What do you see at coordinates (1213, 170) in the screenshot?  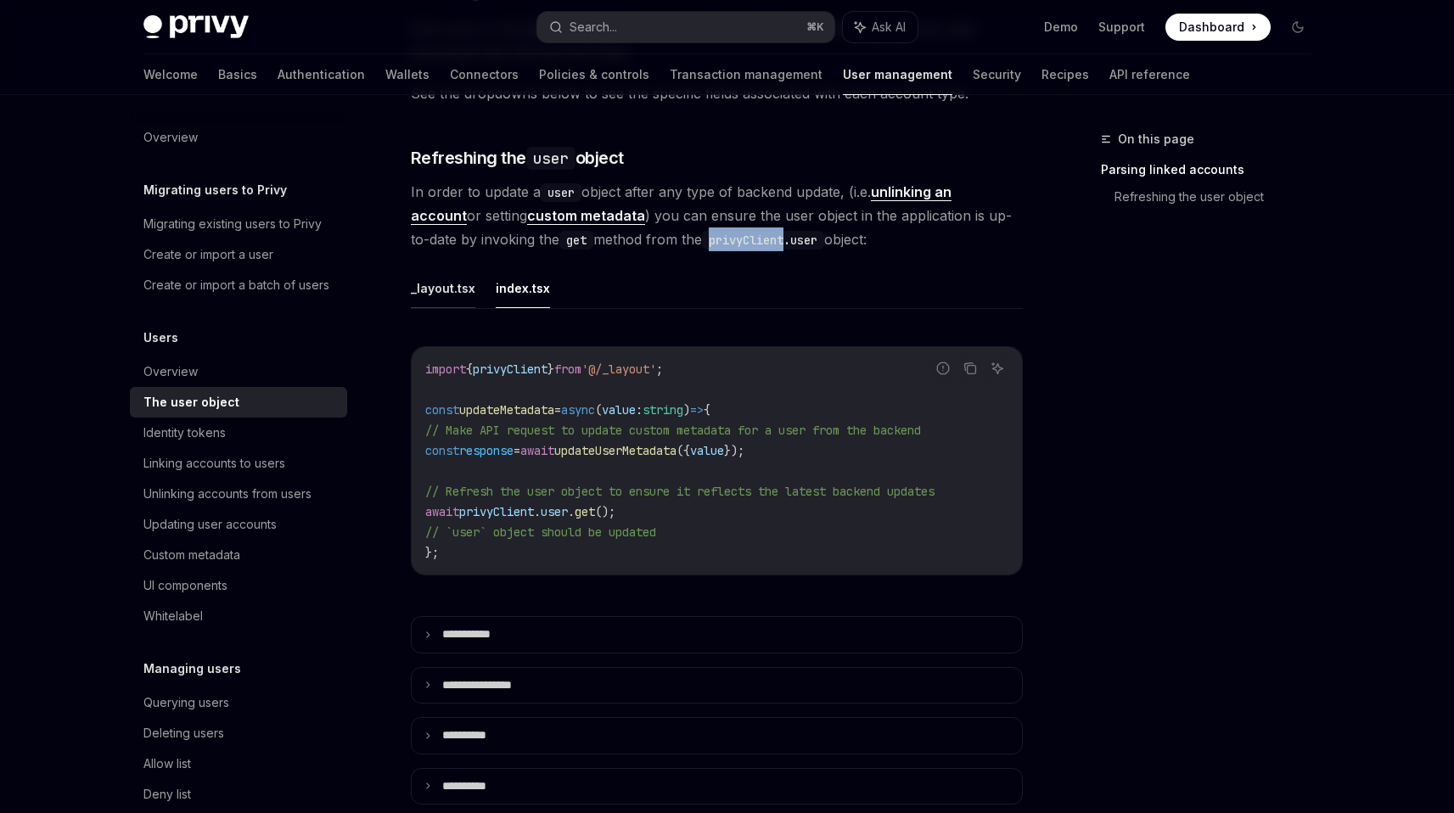 I see `a: Parsing linked accounts` at bounding box center [1213, 170].